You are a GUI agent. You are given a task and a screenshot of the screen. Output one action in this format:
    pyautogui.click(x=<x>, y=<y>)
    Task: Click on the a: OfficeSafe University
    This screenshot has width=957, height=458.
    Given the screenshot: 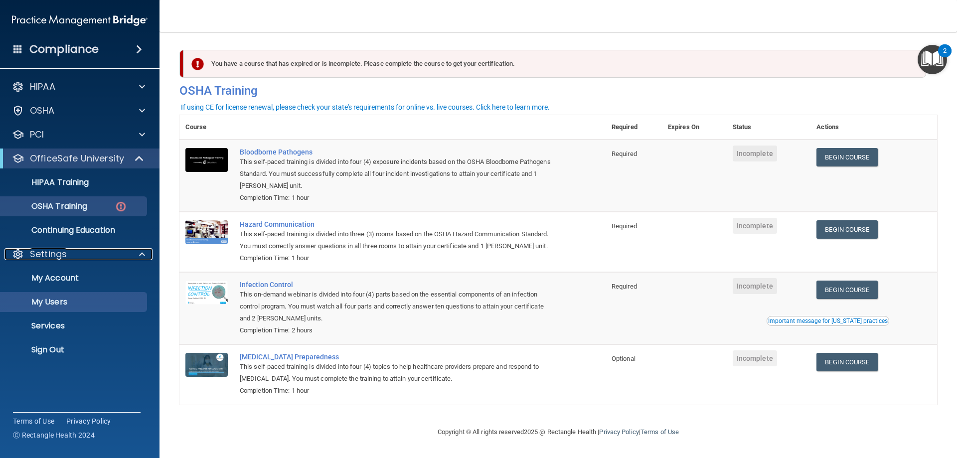 What is the action you would take?
    pyautogui.click(x=78, y=159)
    